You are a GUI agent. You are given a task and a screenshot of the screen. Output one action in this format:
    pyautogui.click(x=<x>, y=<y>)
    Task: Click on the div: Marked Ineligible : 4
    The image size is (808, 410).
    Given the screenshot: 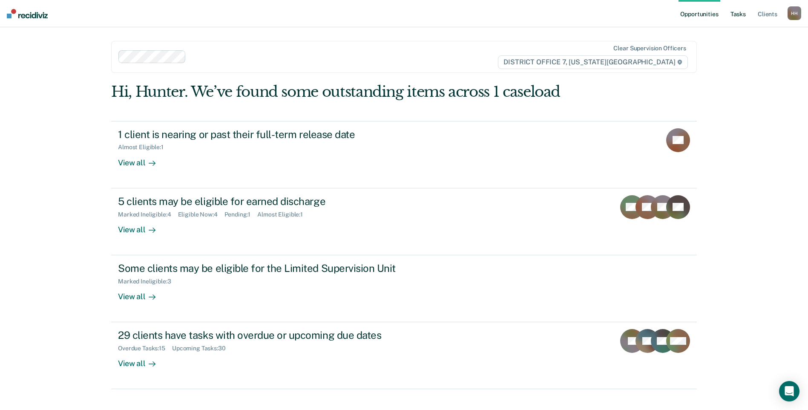 What is the action you would take?
    pyautogui.click(x=148, y=214)
    